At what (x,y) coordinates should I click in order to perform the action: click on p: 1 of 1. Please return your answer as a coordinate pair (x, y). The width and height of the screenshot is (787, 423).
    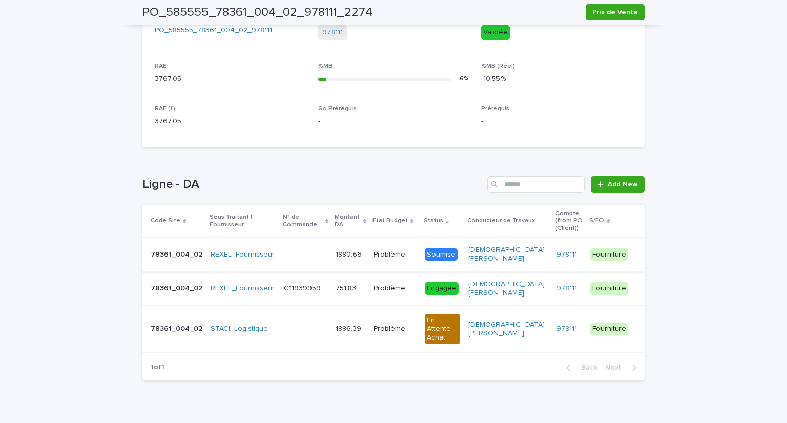
    Looking at the image, I should click on (157, 368).